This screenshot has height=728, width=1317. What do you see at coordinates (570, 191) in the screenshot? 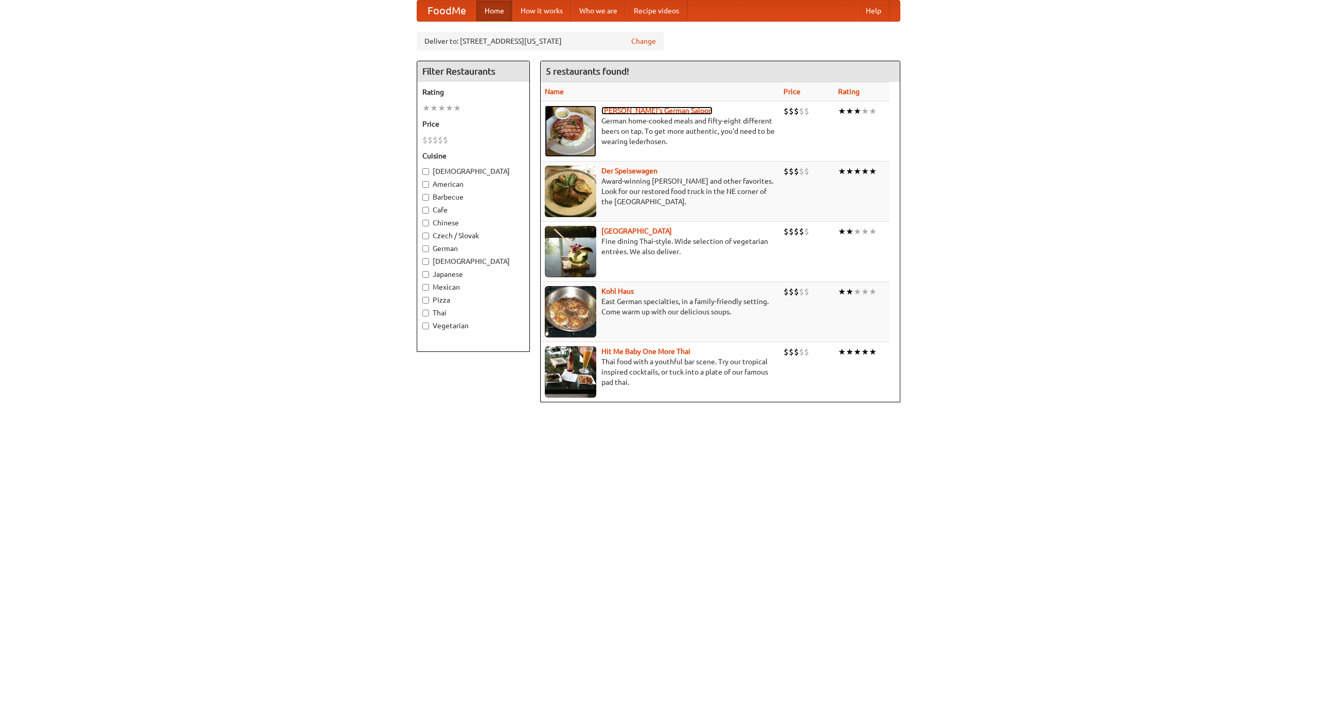
I see `img: speisewagen.jpg` at bounding box center [570, 191].